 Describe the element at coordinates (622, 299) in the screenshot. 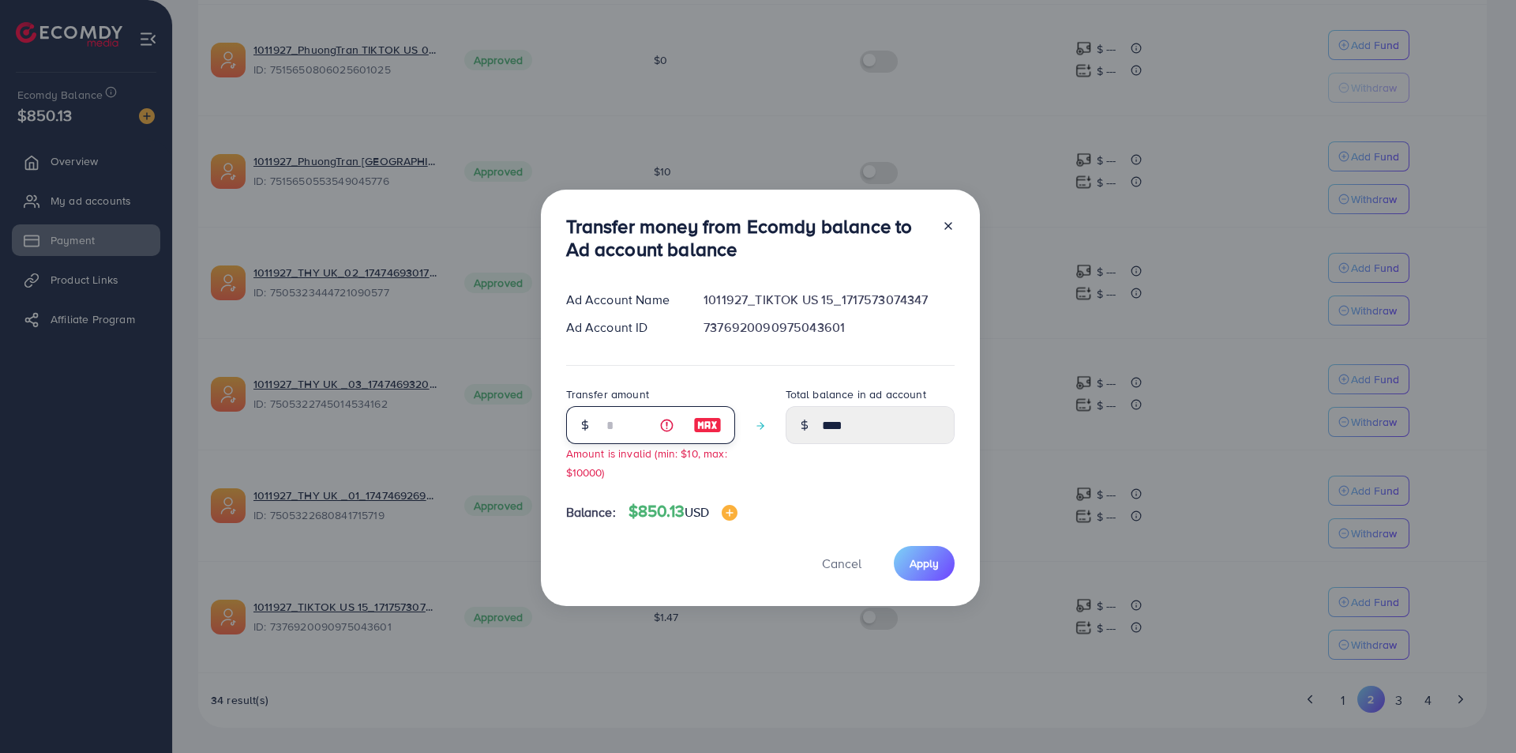

I see `div: Ad Account Name` at that location.